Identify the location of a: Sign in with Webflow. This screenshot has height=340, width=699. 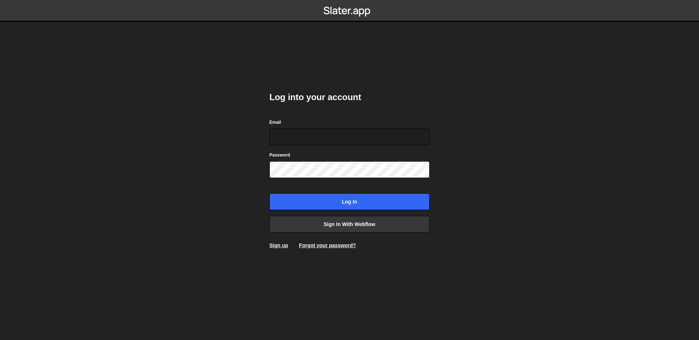
(349, 224).